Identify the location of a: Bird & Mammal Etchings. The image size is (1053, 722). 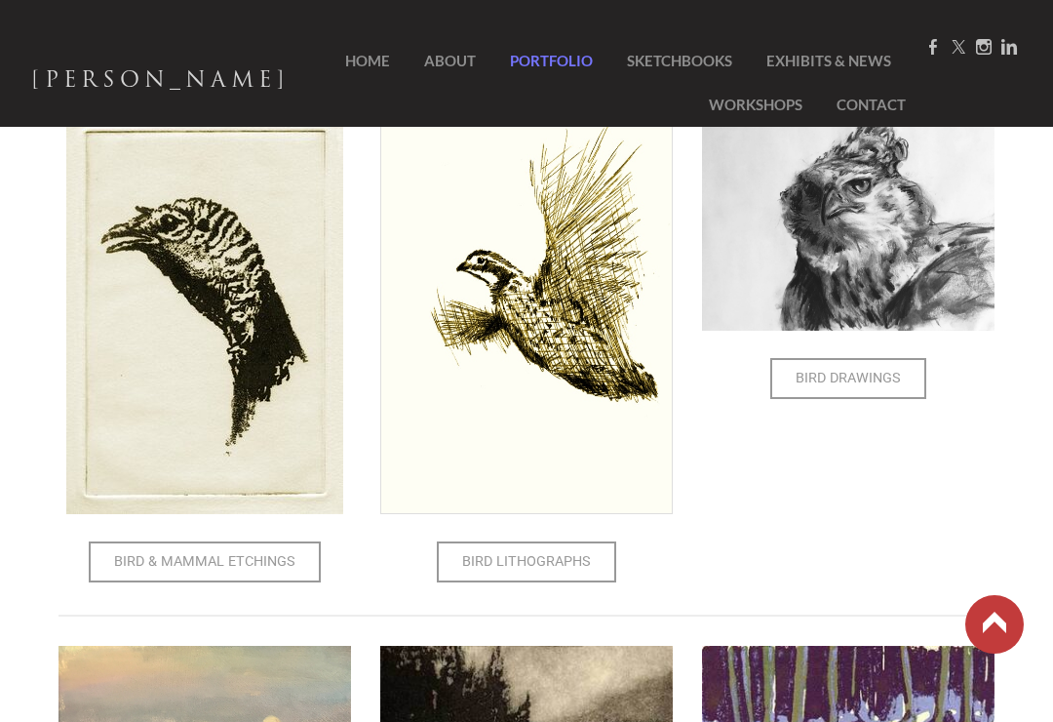
(205, 562).